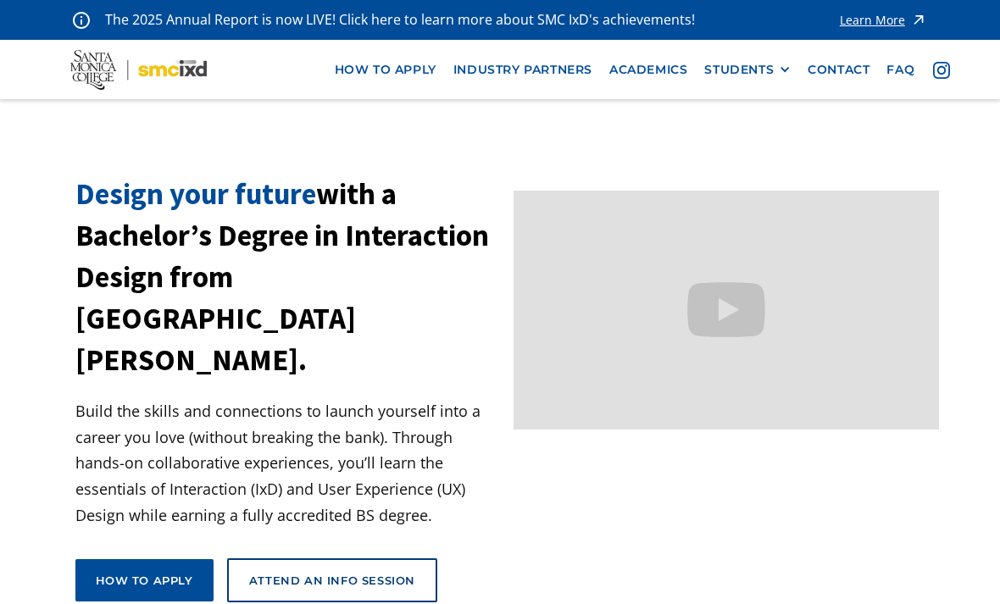 The height and width of the screenshot is (604, 1000). Describe the element at coordinates (144, 580) in the screenshot. I see `a: How to apply` at that location.